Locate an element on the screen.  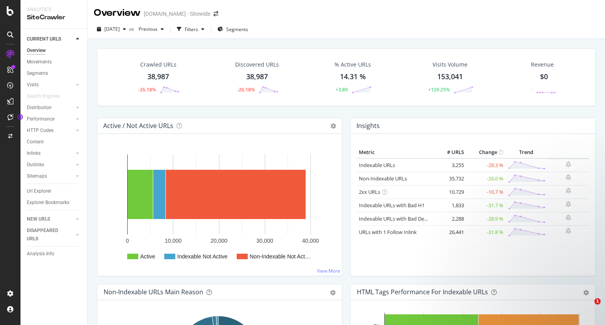
a: View More is located at coordinates (328, 270).